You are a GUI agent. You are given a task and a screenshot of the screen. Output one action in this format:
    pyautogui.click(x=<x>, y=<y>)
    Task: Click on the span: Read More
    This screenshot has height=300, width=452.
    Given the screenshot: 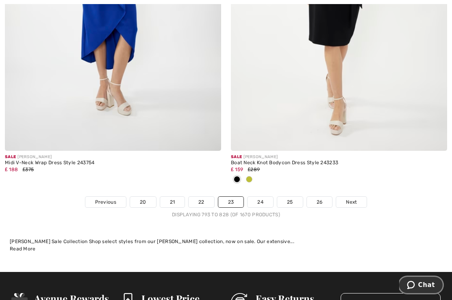 What is the action you would take?
    pyautogui.click(x=23, y=249)
    